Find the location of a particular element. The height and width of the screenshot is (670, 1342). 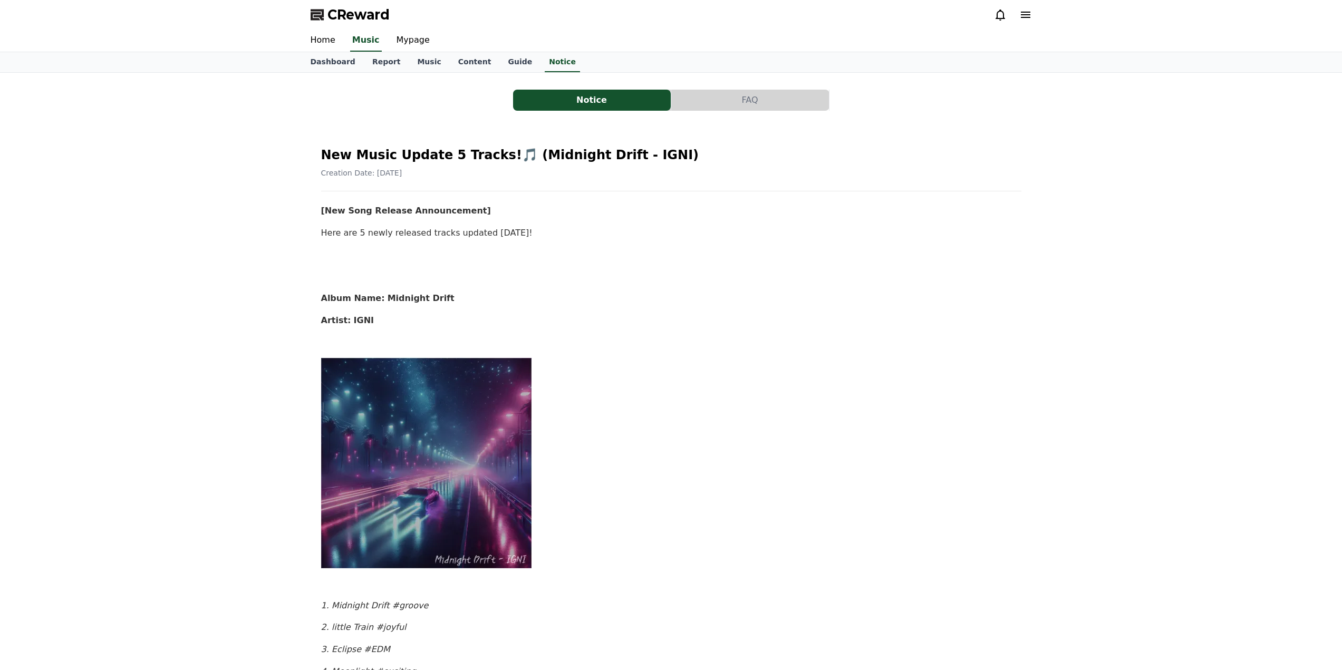

strong: Album Name: is located at coordinates (353, 298).